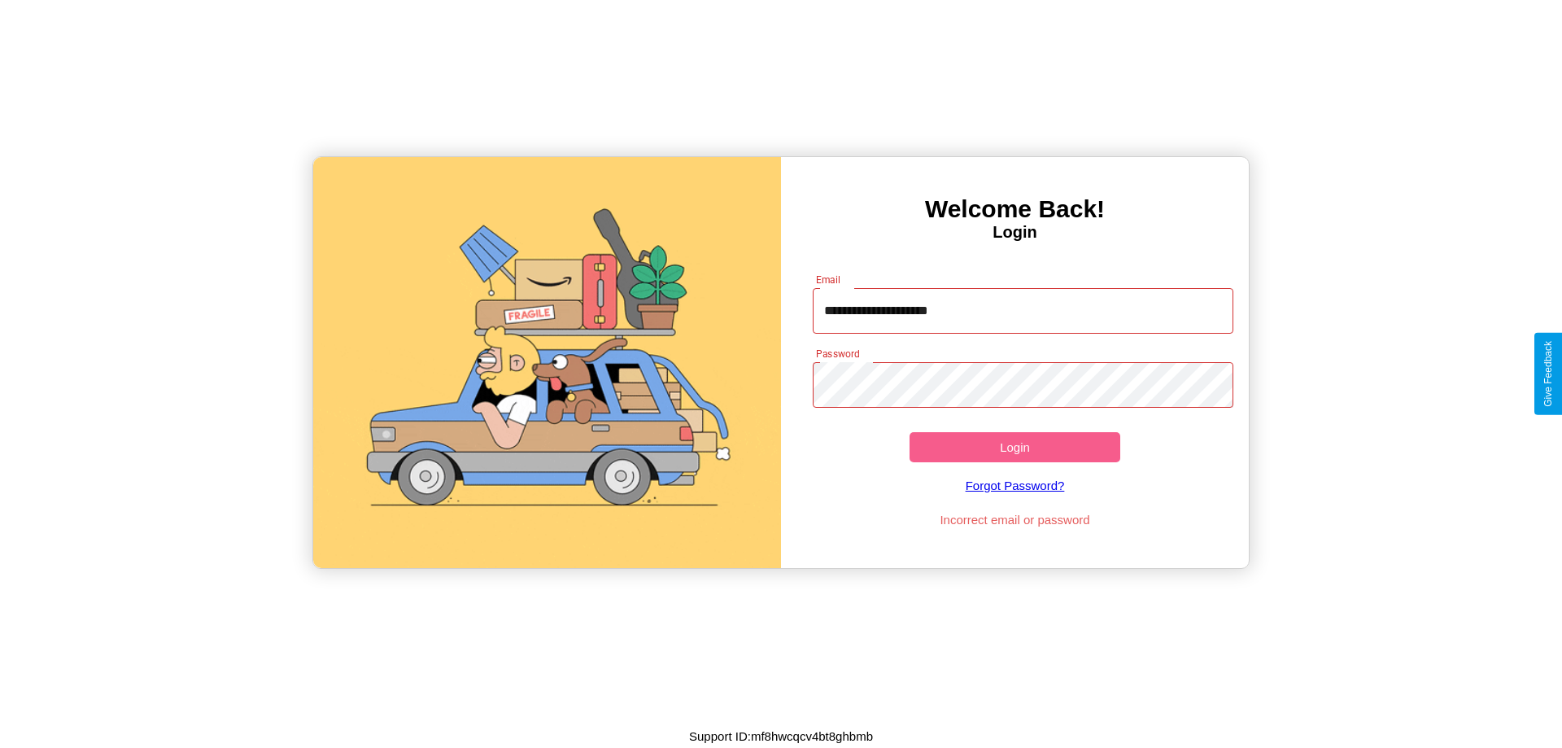 This screenshot has height=748, width=1562. What do you see at coordinates (1014, 447) in the screenshot?
I see `button: Login` at bounding box center [1014, 447].